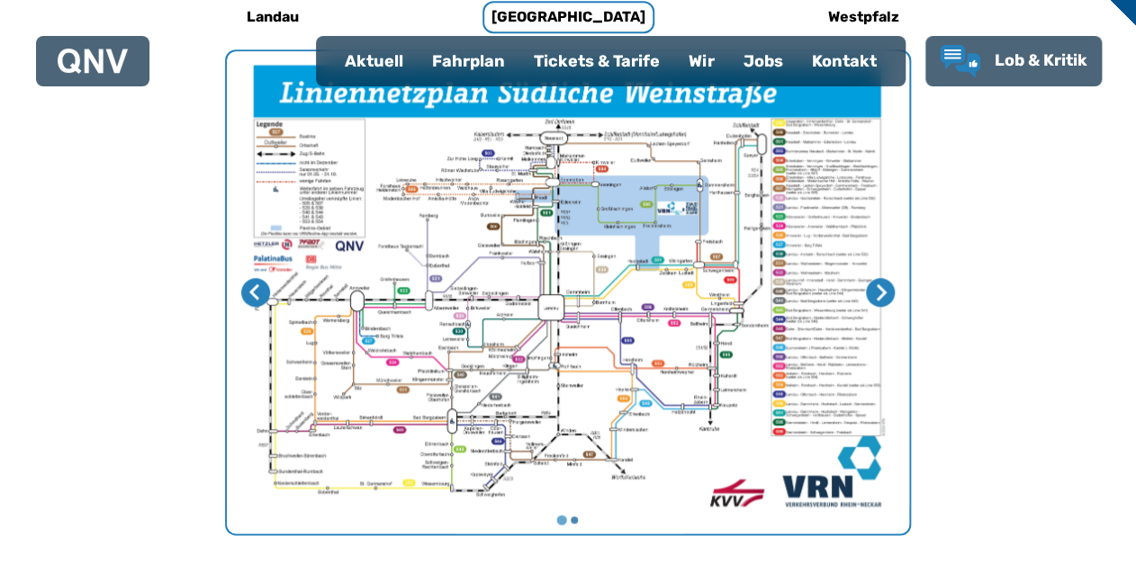 The image size is (1136, 563). Describe the element at coordinates (373, 61) in the screenshot. I see `a: Aktuell` at that location.